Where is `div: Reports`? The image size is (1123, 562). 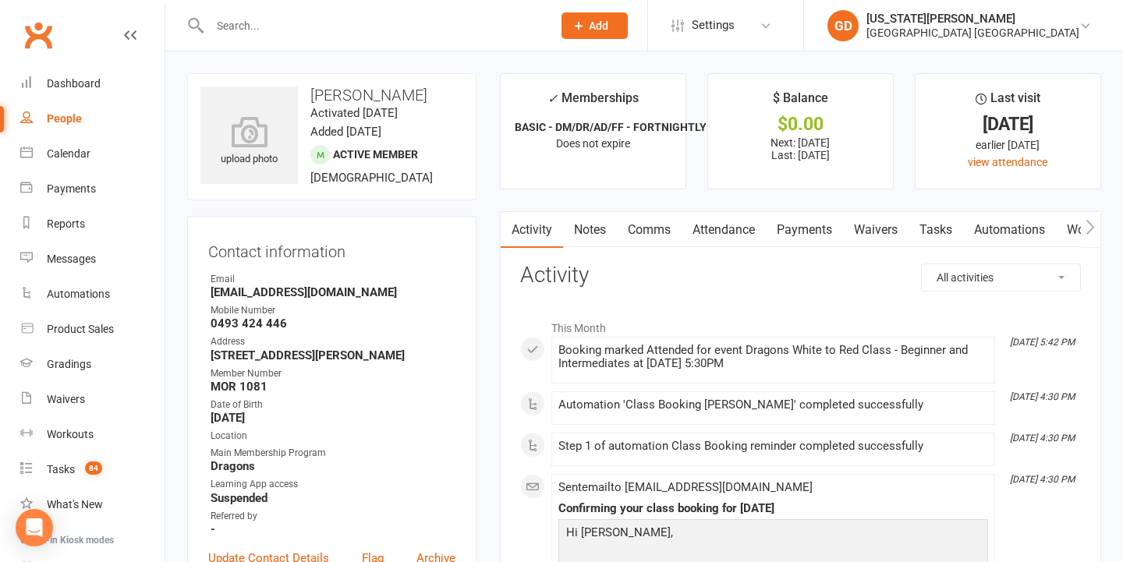 div: Reports is located at coordinates (66, 224).